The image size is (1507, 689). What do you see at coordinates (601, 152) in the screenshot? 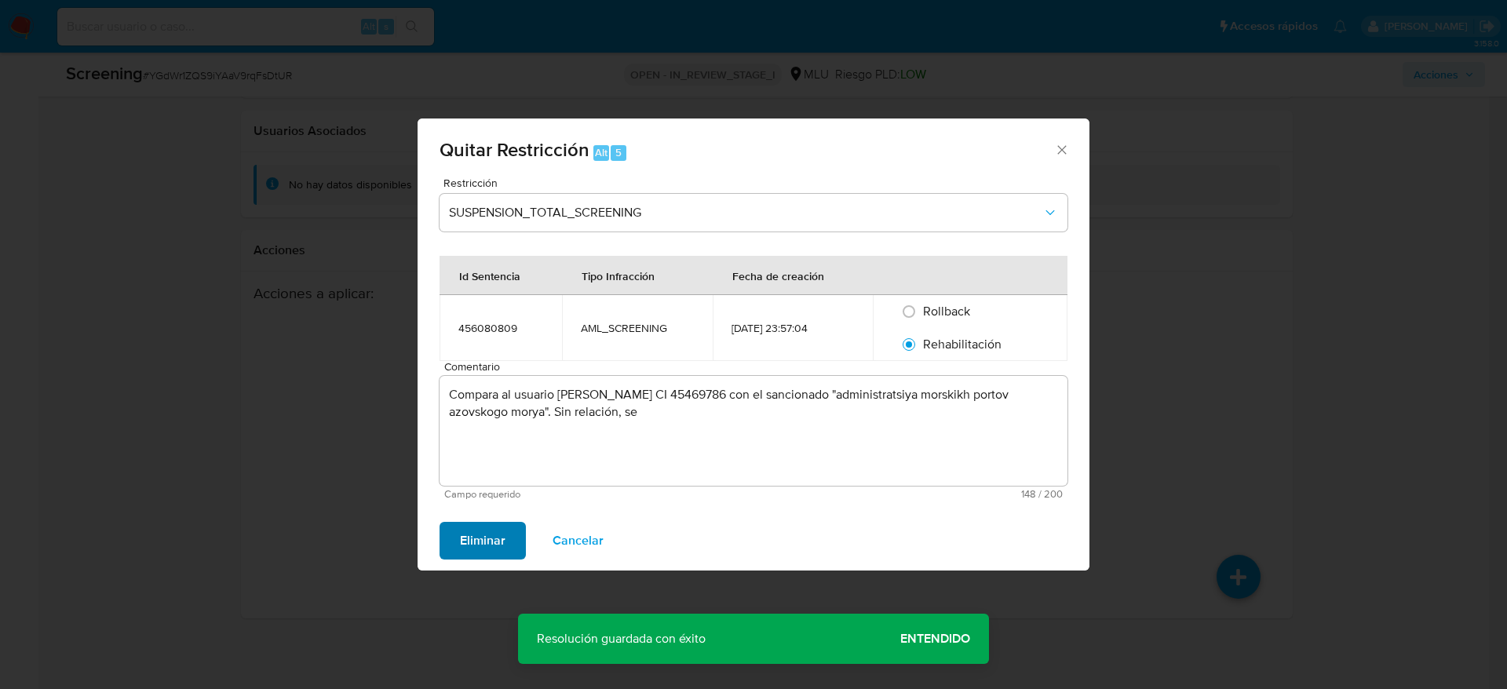
I see `span: Alt` at bounding box center [601, 152].